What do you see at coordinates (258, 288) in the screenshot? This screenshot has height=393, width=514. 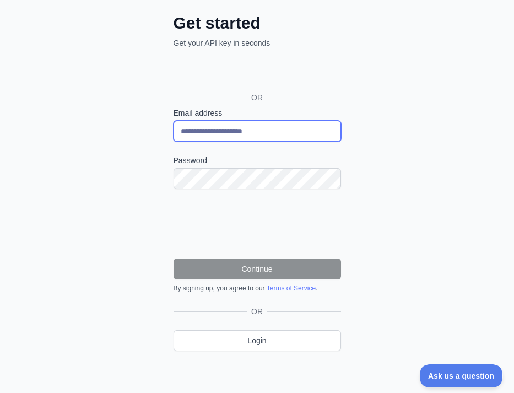 I see `div: By signing up, you agree to our .` at bounding box center [258, 288].